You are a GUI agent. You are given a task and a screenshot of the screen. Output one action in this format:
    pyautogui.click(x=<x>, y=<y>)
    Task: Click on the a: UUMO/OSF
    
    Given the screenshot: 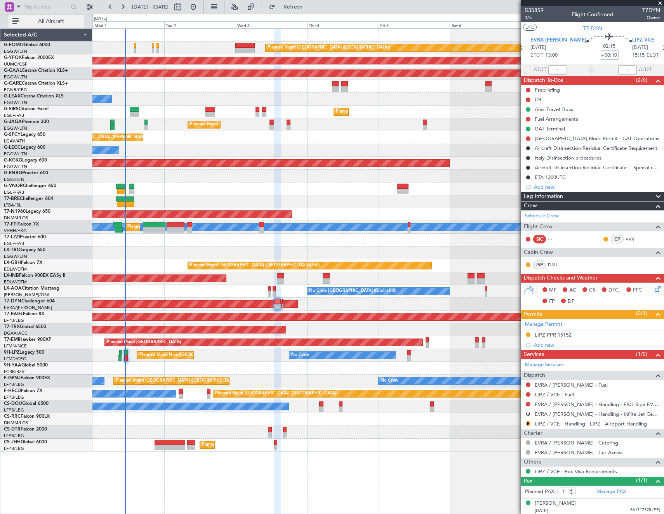 What is the action you would take?
    pyautogui.click(x=16, y=64)
    